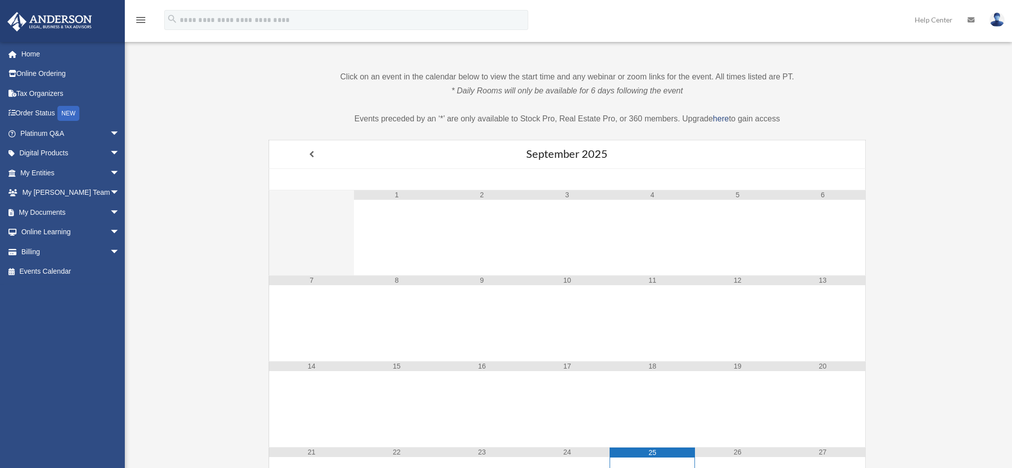 The image size is (1012, 468). I want to click on span: 17, so click(567, 366).